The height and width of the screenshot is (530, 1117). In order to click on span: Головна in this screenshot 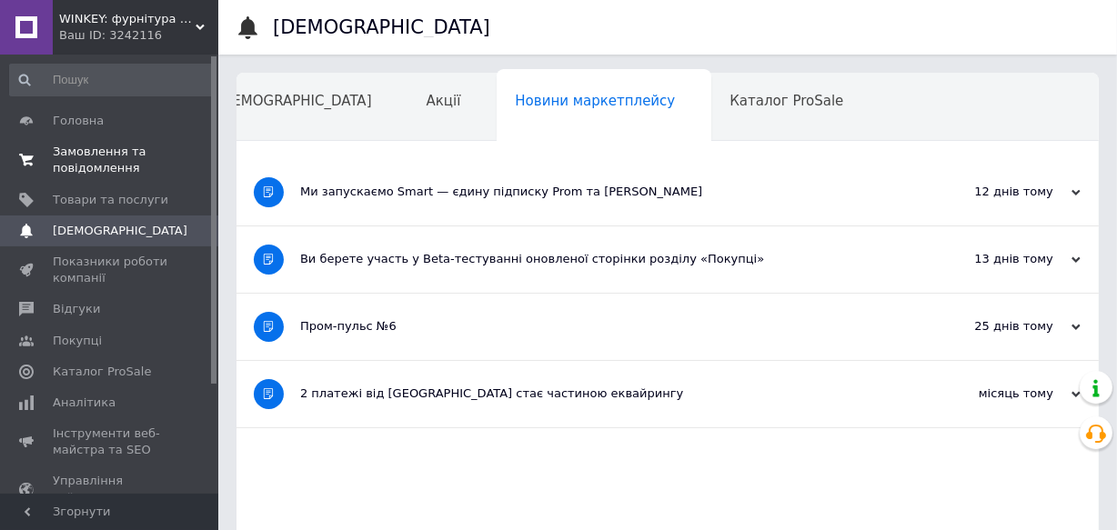, I will do `click(78, 121)`.